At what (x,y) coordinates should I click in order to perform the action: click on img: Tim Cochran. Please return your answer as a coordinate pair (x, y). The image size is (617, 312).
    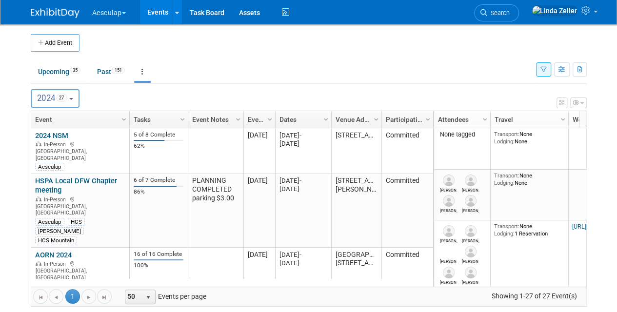
    Looking at the image, I should click on (471, 252).